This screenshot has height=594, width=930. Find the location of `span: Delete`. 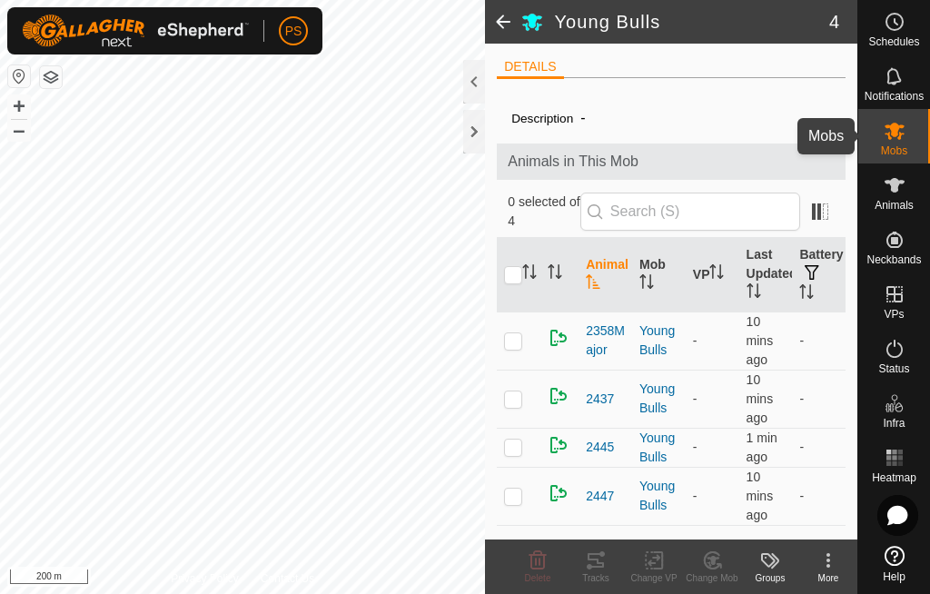

span: Delete is located at coordinates (538, 578).